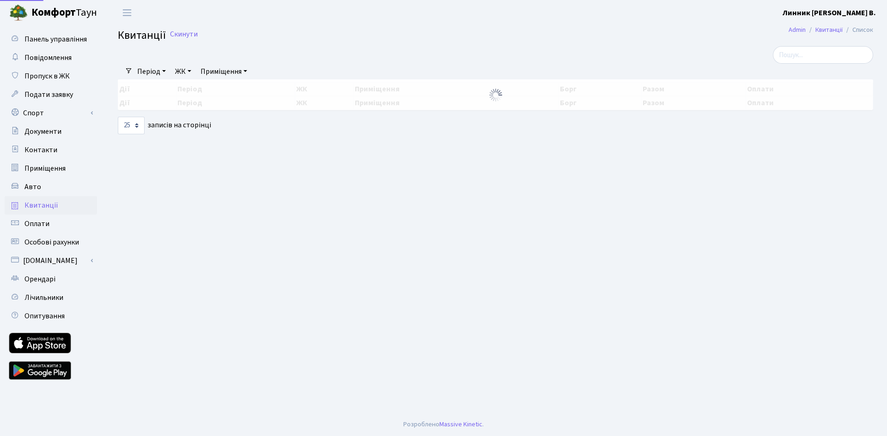 This screenshot has width=887, height=436. What do you see at coordinates (127, 12) in the screenshot?
I see `button: Переключити навігацію` at bounding box center [127, 12].